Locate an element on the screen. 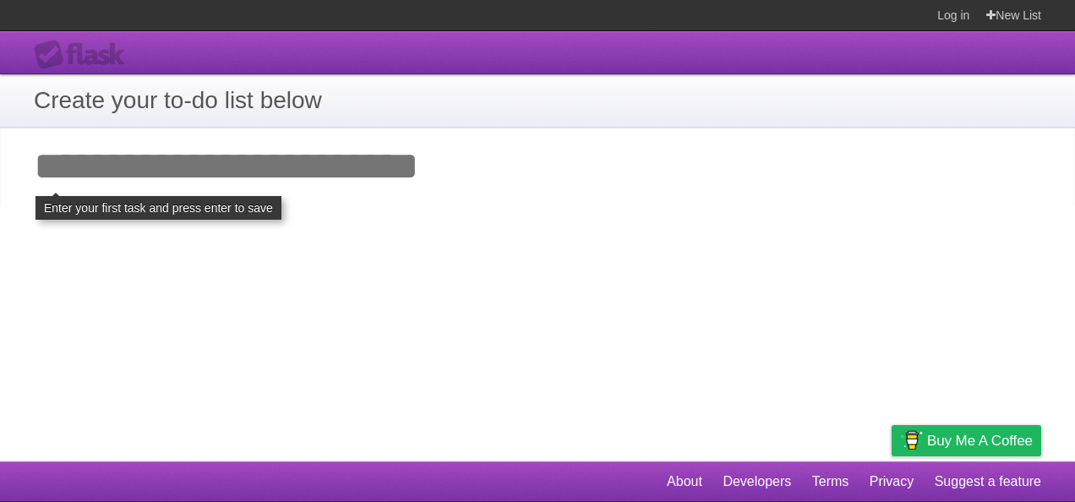  img: Buy me a coffee is located at coordinates (911, 440).